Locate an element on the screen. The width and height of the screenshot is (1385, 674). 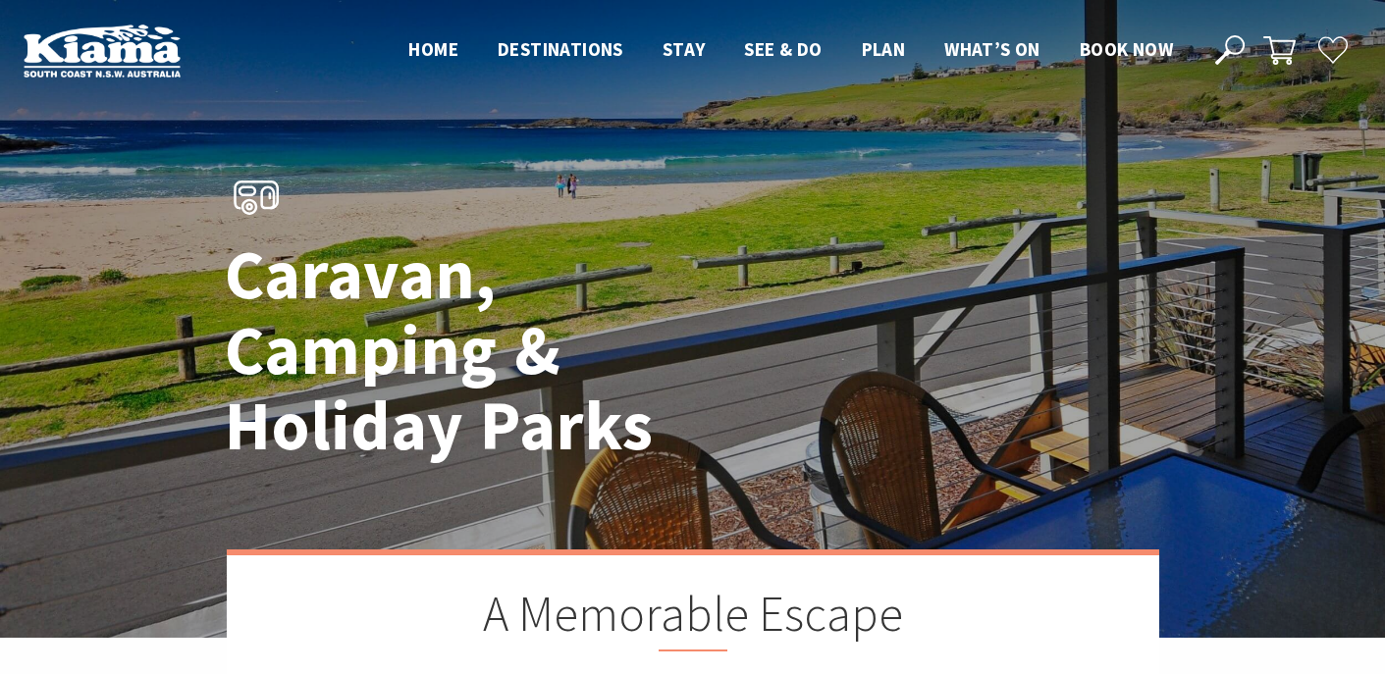
span: Plan is located at coordinates (883, 49).